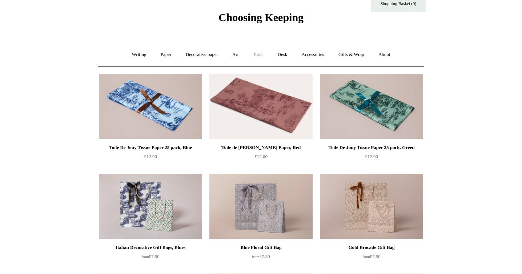 This screenshot has width=522, height=274. Describe the element at coordinates (371, 206) in the screenshot. I see `a: Gold Brocade Gift Bag Gold Brocade Gift Bag` at that location.